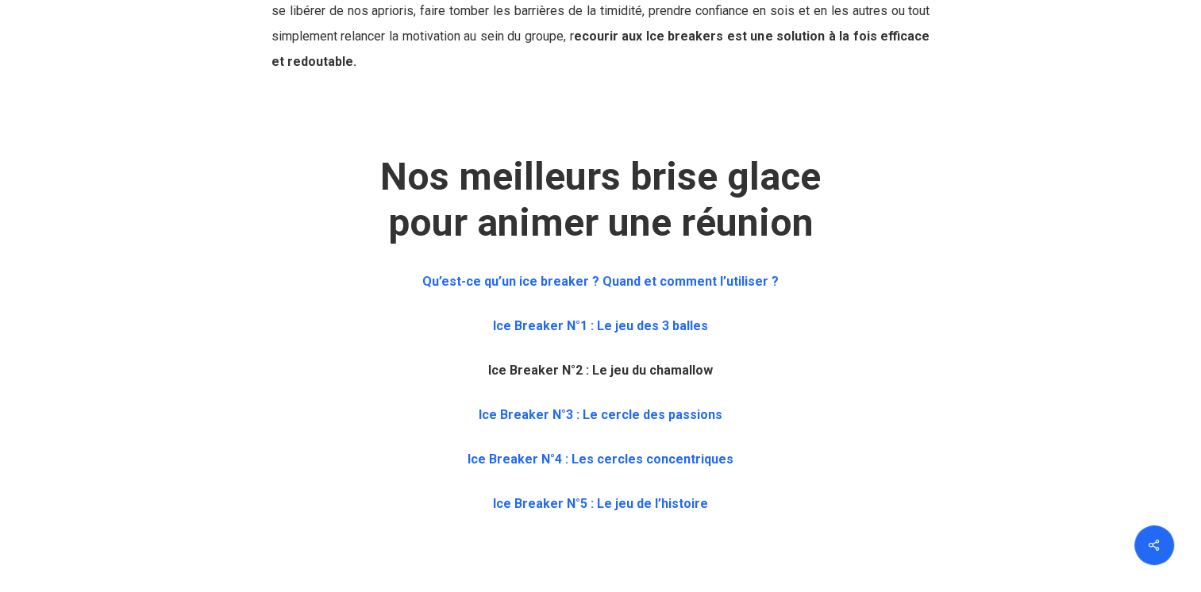  I want to click on strong: Ice Breaker N°5 : Le jeu de l’histoire, so click(600, 503).